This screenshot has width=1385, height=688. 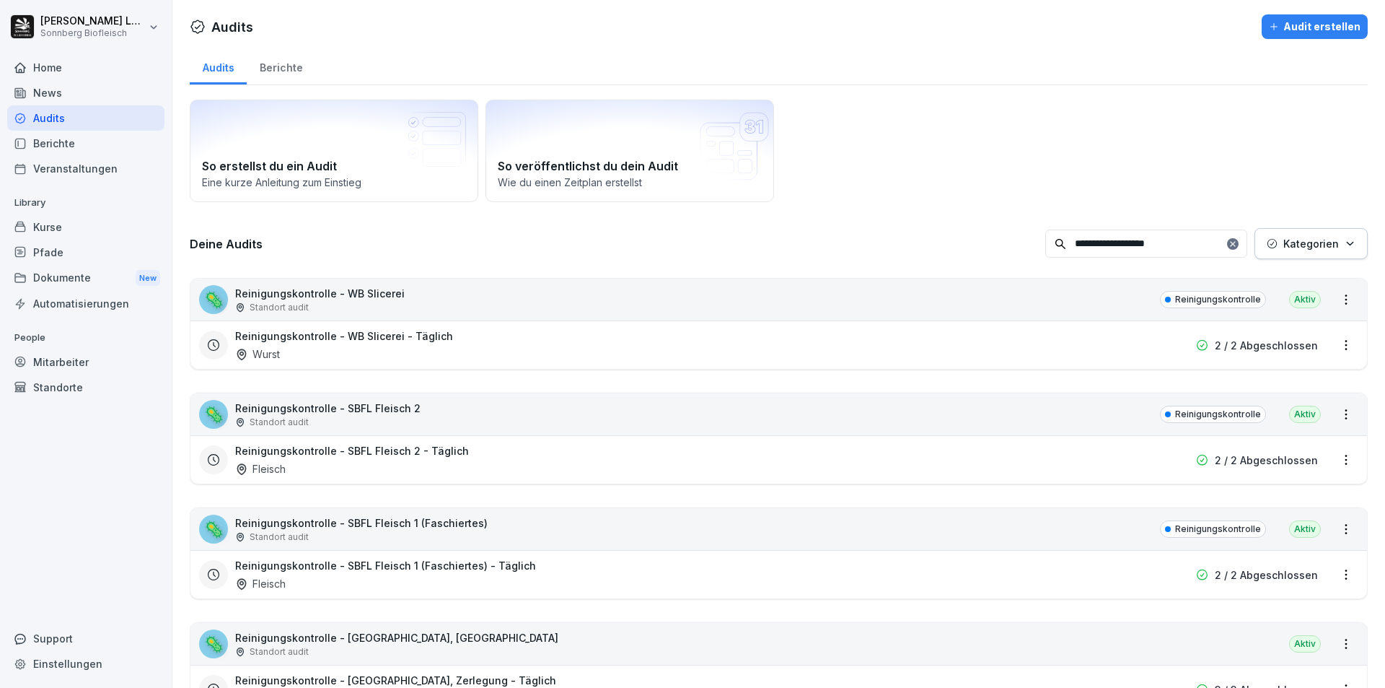 I want to click on p: Reinigungskontrolle - WB Slicerei, so click(x=320, y=293).